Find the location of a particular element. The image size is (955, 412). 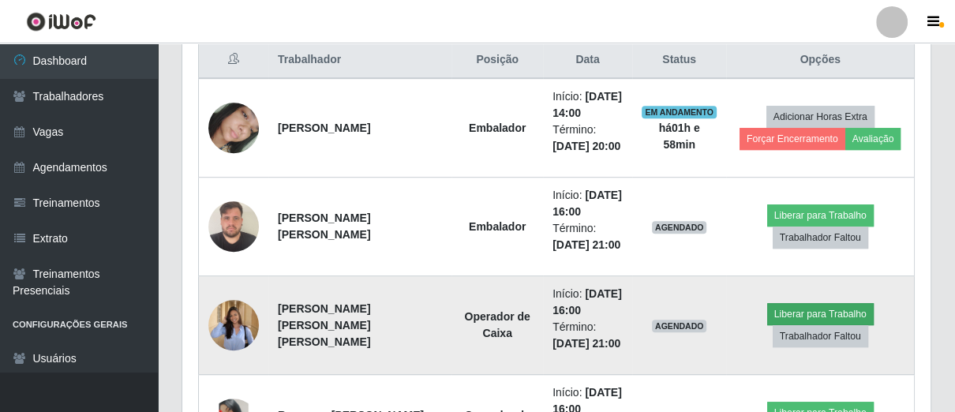

th: Opções is located at coordinates (820, 60).